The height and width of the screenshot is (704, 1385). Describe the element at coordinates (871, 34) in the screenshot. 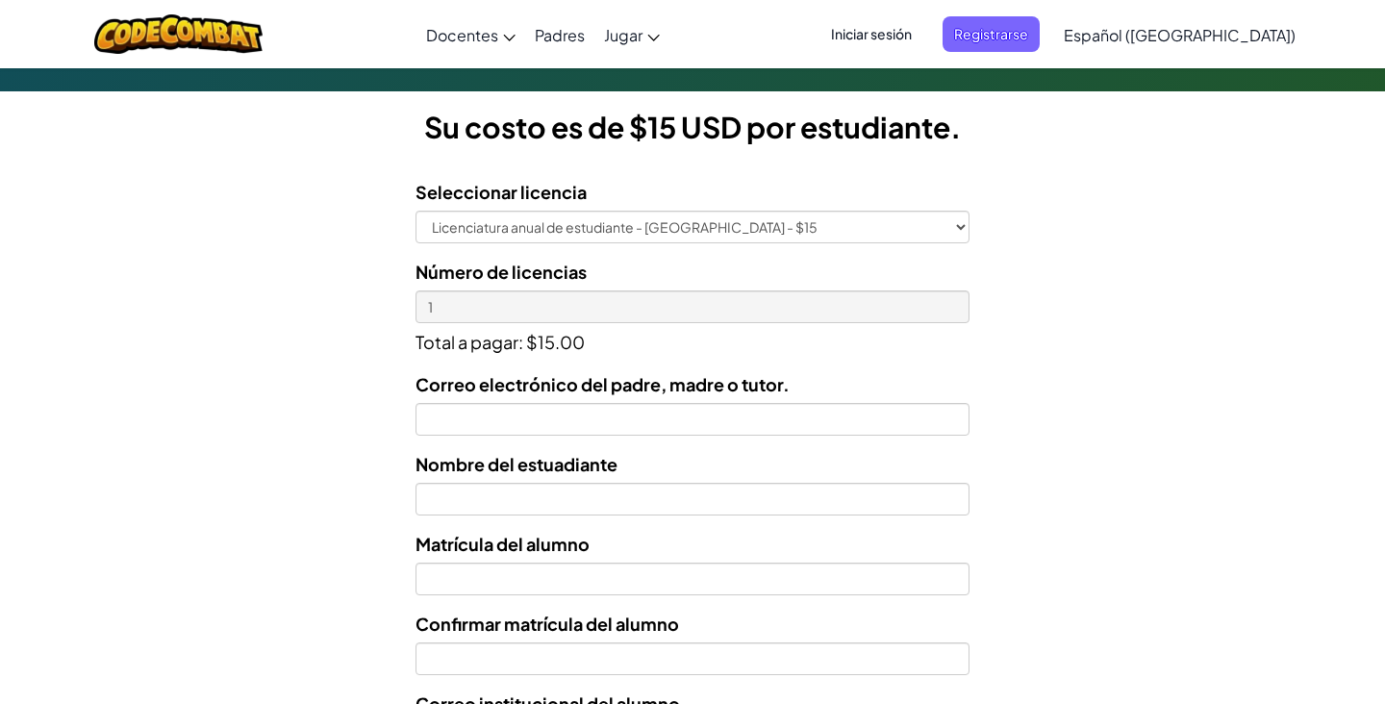

I see `button: Iniciar sesión` at that location.